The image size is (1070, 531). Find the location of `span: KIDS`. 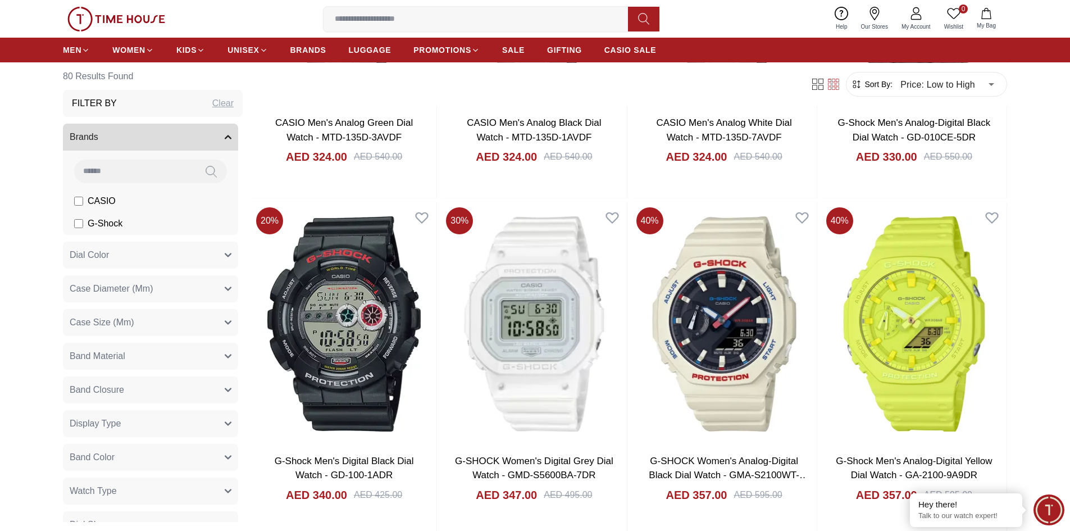

span: KIDS is located at coordinates (187, 50).